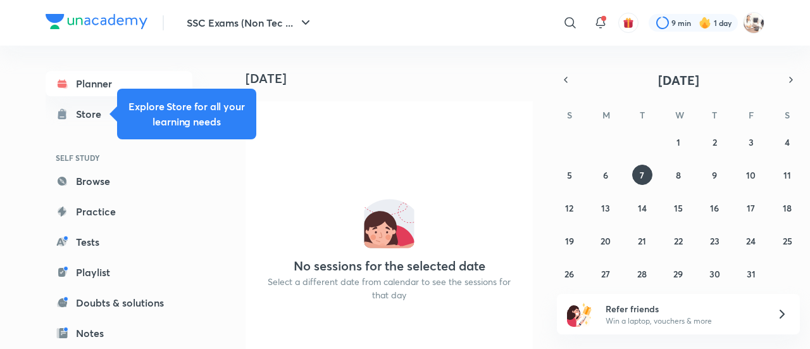 The image size is (810, 349). Describe the element at coordinates (787, 175) in the screenshot. I see `button: October 11, 2025` at that location.